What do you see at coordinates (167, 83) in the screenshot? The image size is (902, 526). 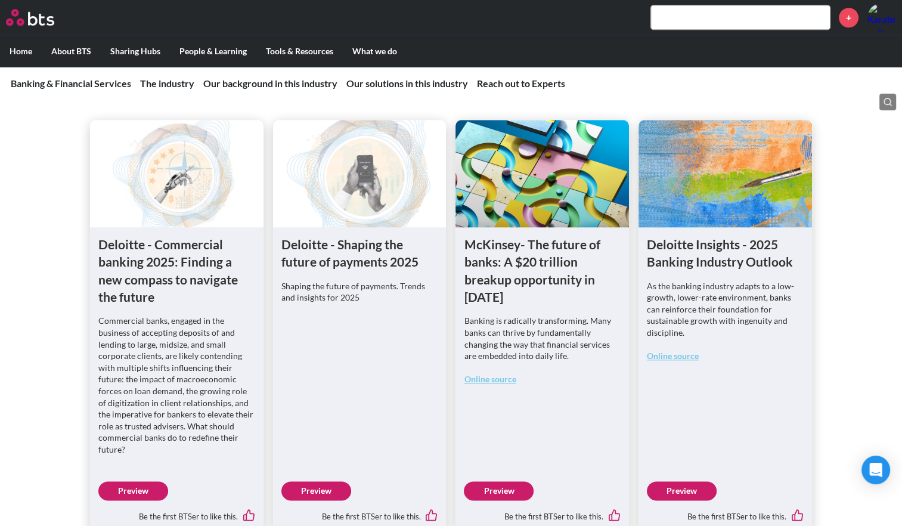 I see `a: The industry` at bounding box center [167, 83].